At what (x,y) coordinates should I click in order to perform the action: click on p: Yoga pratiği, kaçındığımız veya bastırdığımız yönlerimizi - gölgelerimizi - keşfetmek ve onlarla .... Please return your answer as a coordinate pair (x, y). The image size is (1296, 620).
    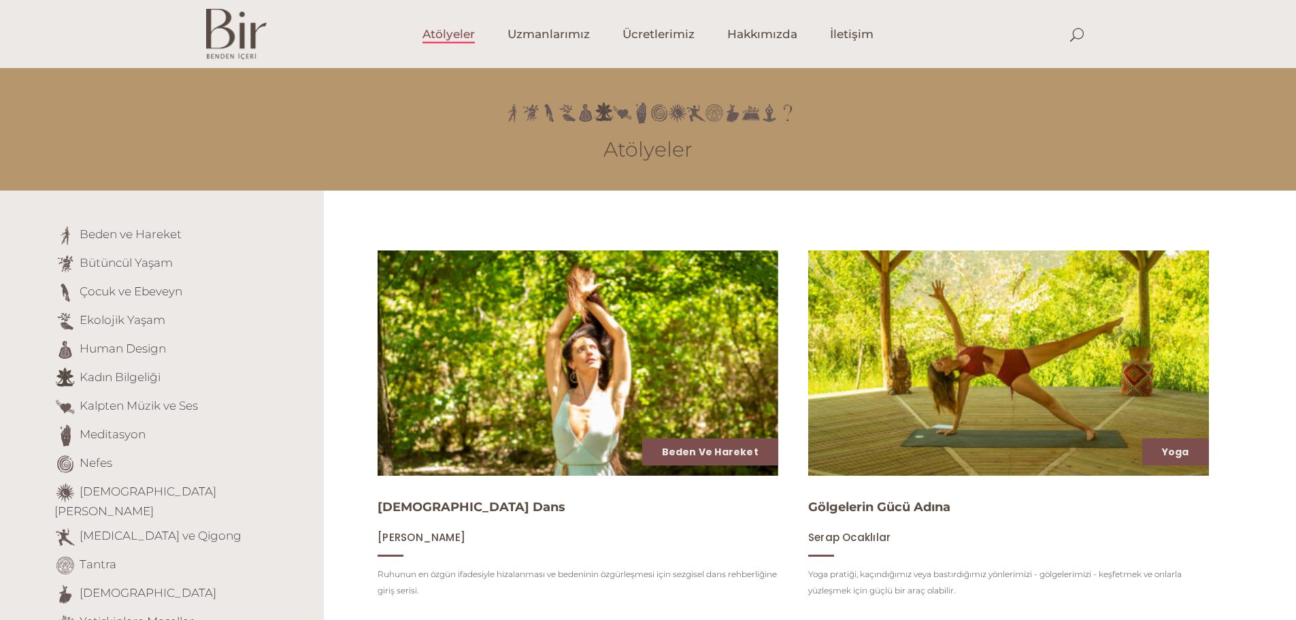
    Looking at the image, I should click on (1008, 582).